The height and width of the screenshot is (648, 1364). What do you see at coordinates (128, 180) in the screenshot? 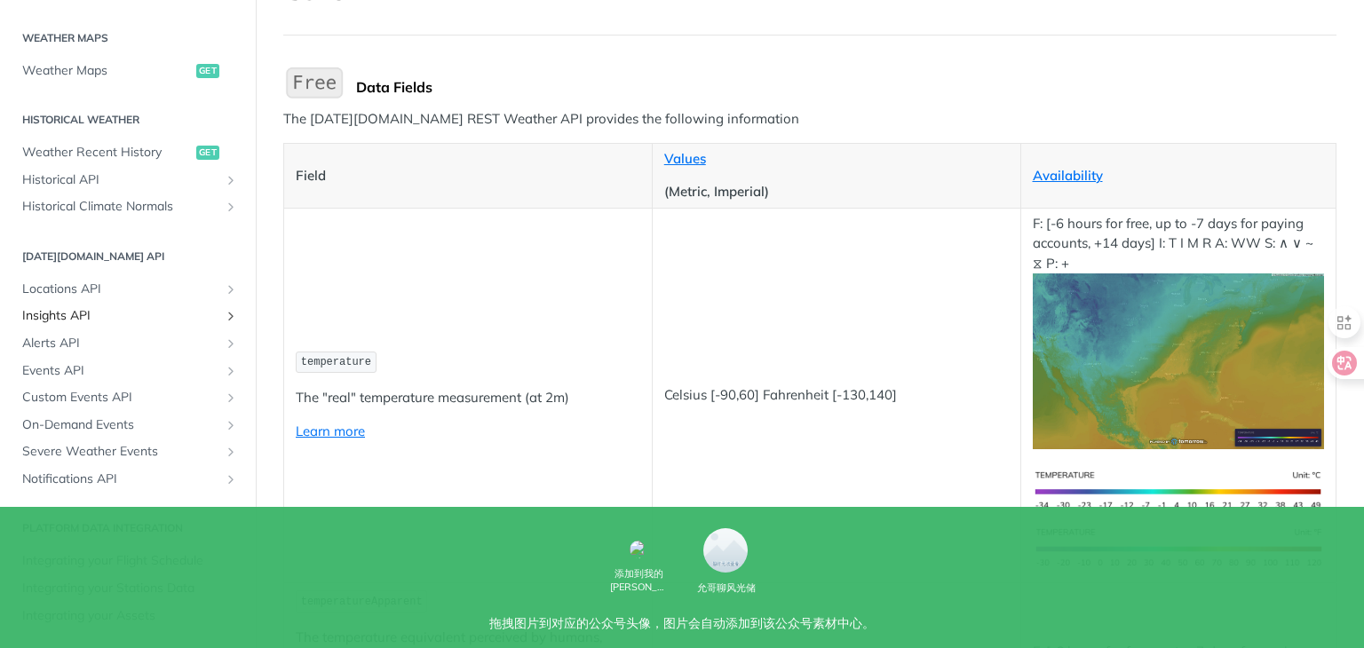
I see `a: Historical APIShow subpages for Historical API` at bounding box center [128, 180].